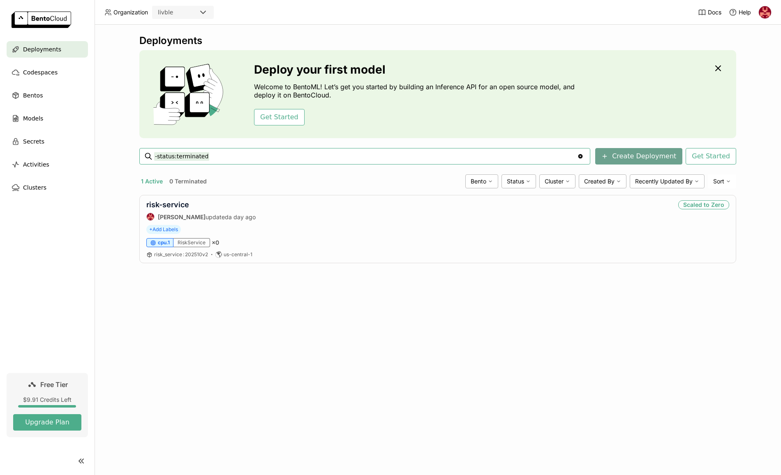 The width and height of the screenshot is (781, 475). I want to click on span: Bentos, so click(33, 95).